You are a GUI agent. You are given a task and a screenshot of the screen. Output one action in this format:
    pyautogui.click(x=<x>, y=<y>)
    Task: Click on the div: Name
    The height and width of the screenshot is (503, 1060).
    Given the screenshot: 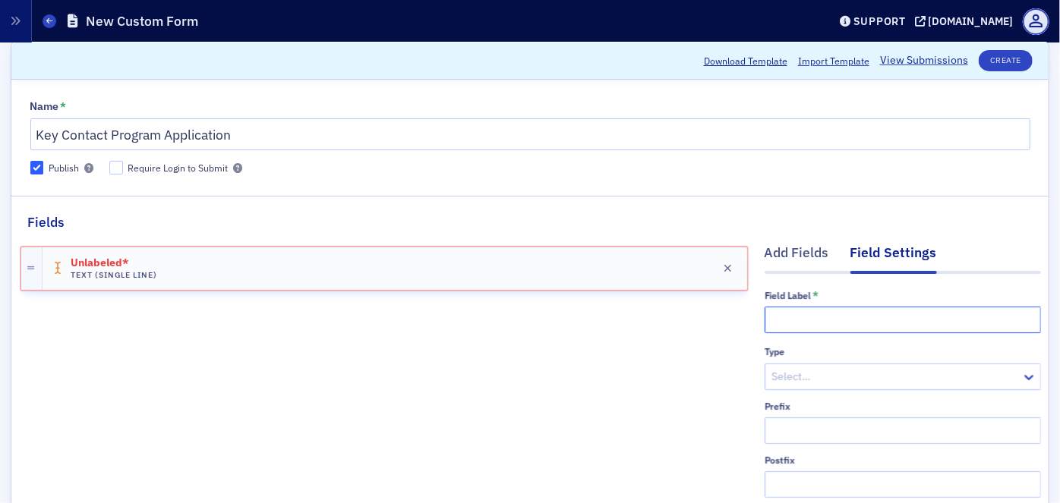 What is the action you would take?
    pyautogui.click(x=45, y=107)
    